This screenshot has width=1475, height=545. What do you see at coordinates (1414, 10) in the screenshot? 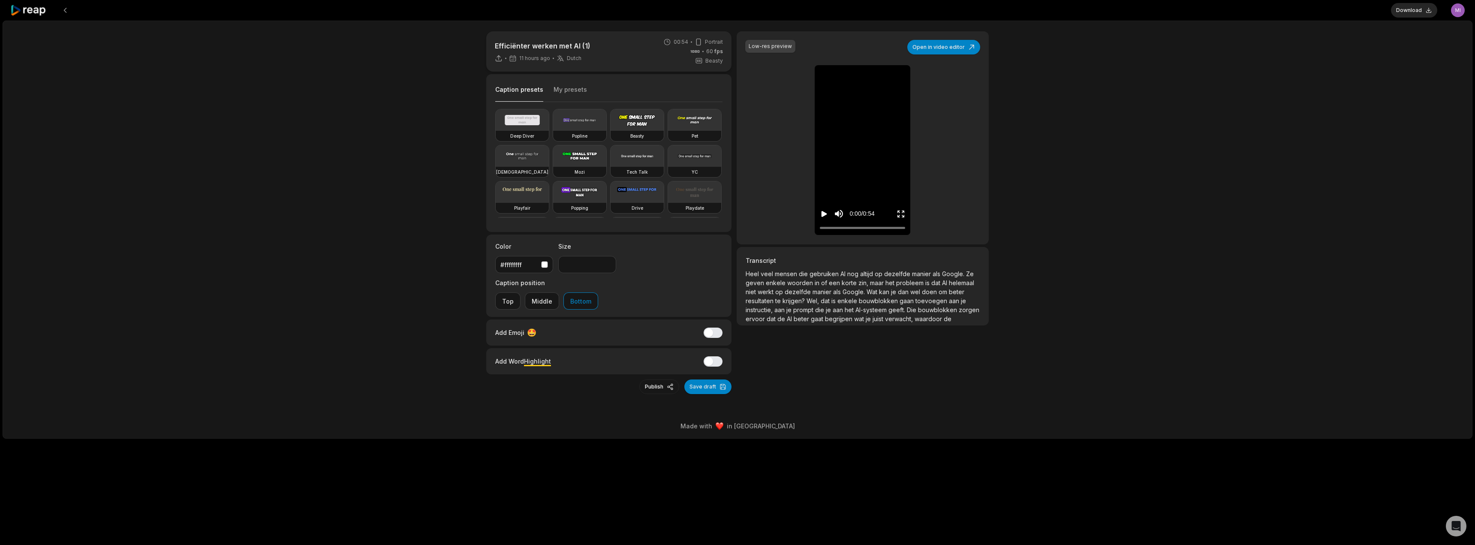
I see `button: Download` at bounding box center [1414, 10].